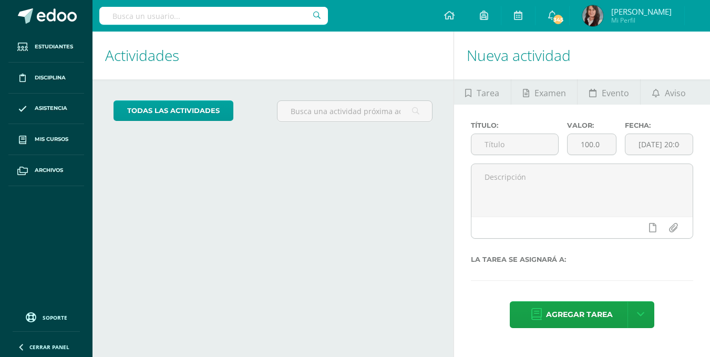  I want to click on a: Tarea, so click(483, 92).